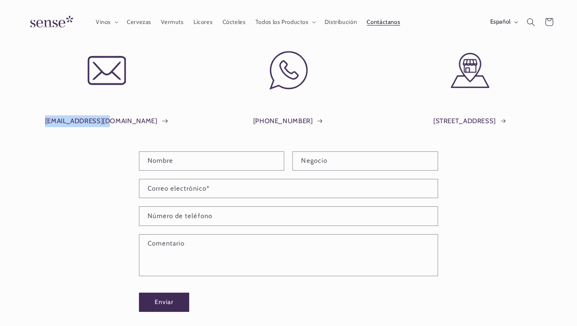 The image size is (577, 326). Describe the element at coordinates (285, 22) in the screenshot. I see `summary: Todos los Productos` at that location.